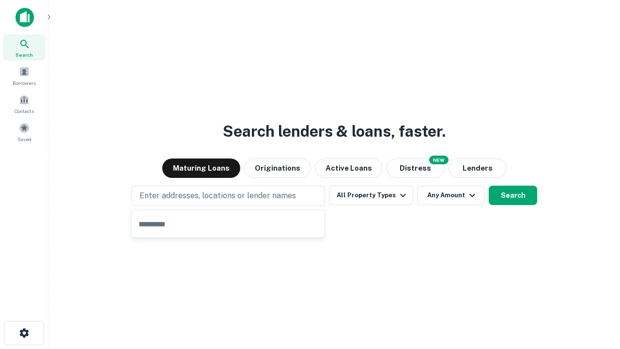 The height and width of the screenshot is (349, 620). I want to click on button: All Property Types, so click(371, 195).